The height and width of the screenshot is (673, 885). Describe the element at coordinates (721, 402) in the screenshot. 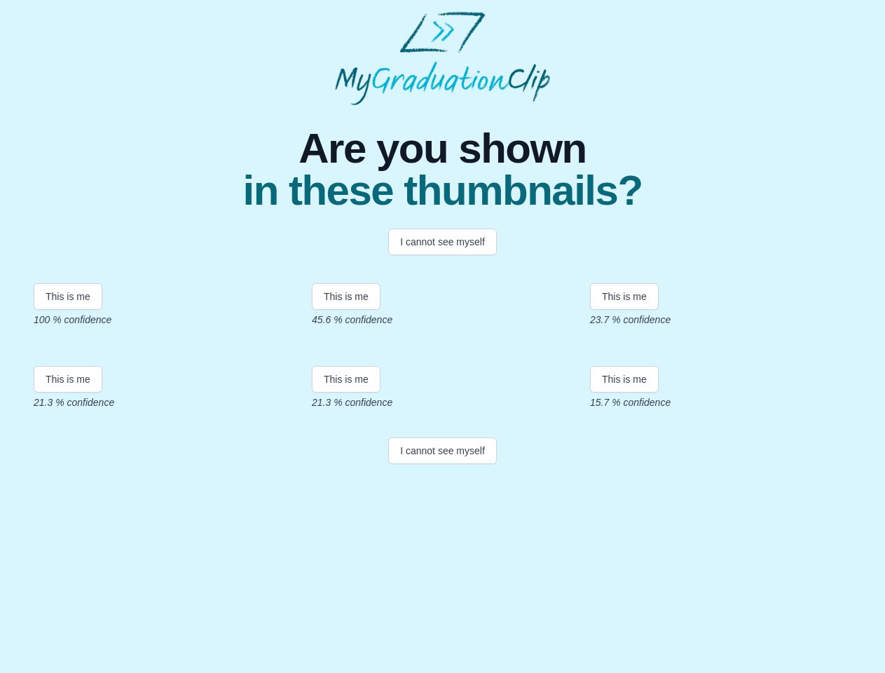

I see `p: 15.7 % confidence` at that location.